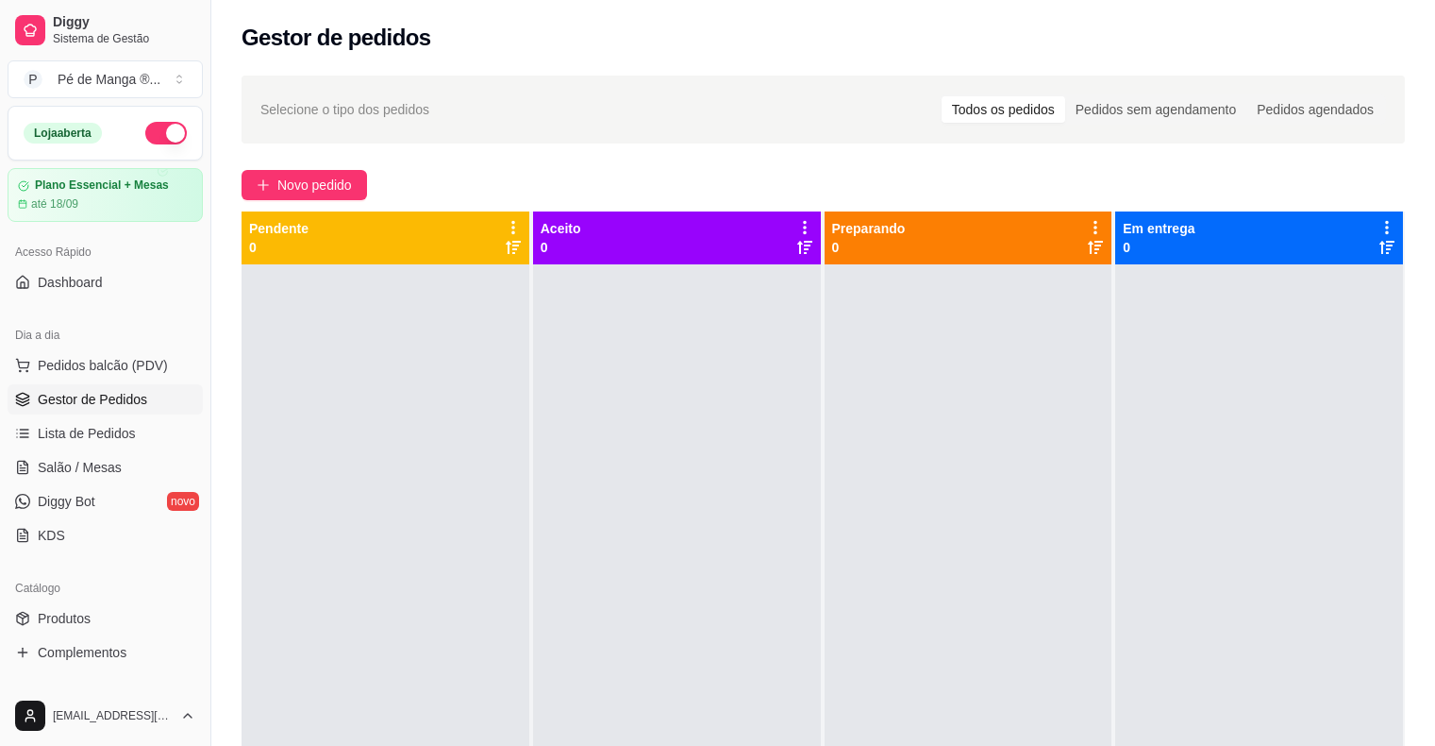  I want to click on a: Complementos, so click(105, 652).